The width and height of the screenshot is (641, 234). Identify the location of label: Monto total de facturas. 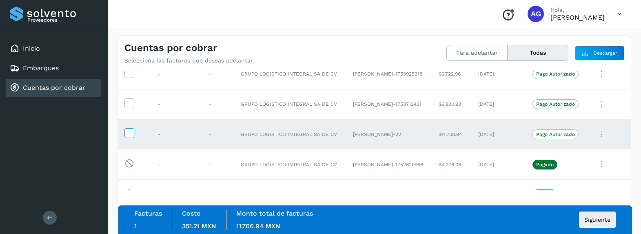
(275, 213).